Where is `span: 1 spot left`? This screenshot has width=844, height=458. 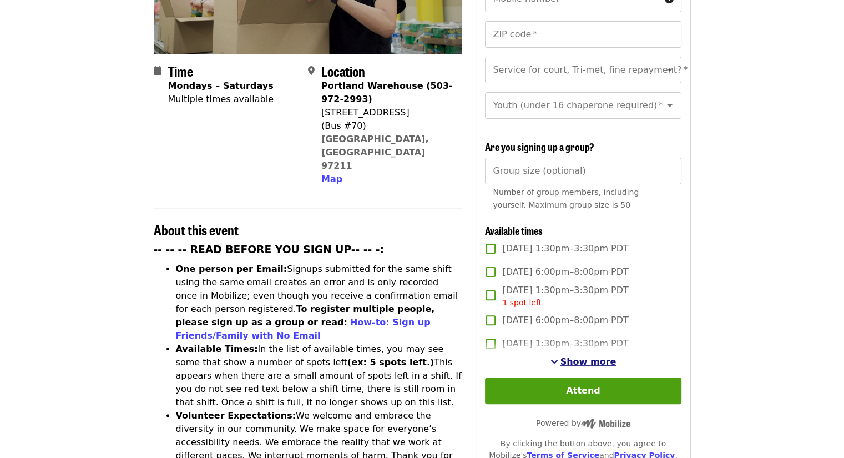
span: 1 spot left is located at coordinates (522, 302).